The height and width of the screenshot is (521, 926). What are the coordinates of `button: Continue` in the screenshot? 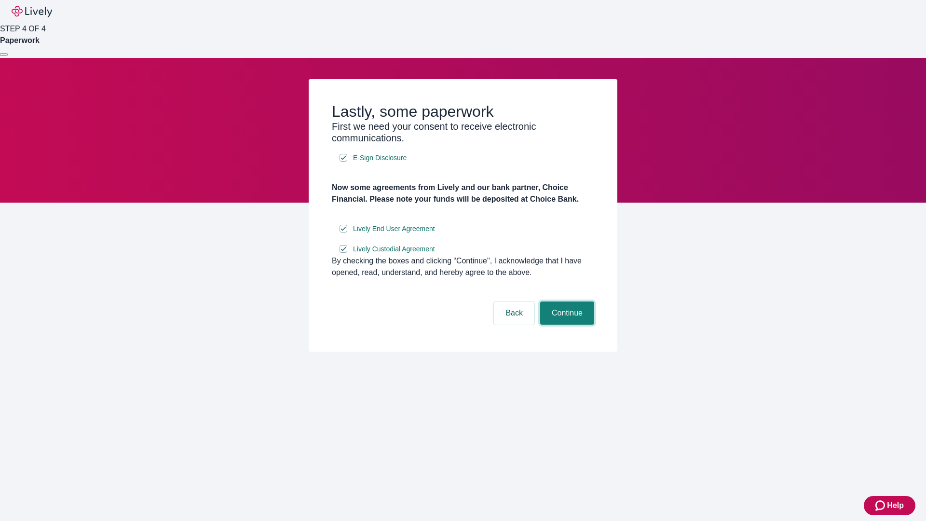 It's located at (567, 313).